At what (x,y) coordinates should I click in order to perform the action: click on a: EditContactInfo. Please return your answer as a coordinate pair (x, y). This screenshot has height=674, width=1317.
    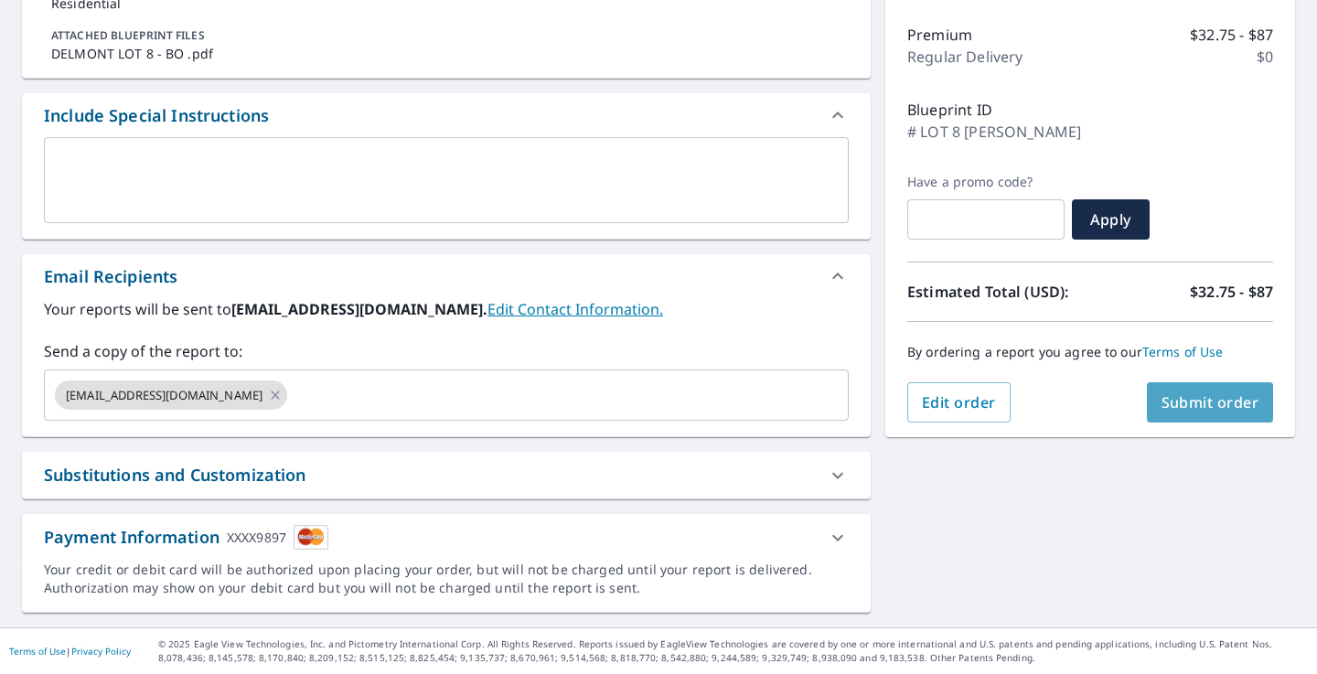
    Looking at the image, I should click on (575, 309).